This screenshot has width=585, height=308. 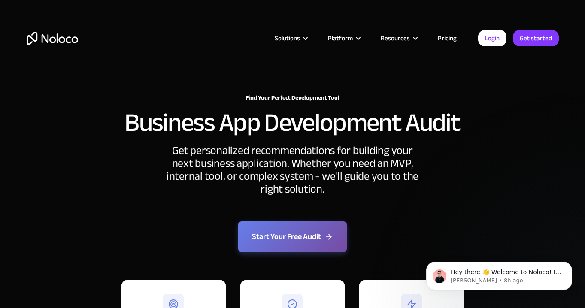 What do you see at coordinates (292, 97) in the screenshot?
I see `strong: Find Your Perfect Development Tool` at bounding box center [292, 97].